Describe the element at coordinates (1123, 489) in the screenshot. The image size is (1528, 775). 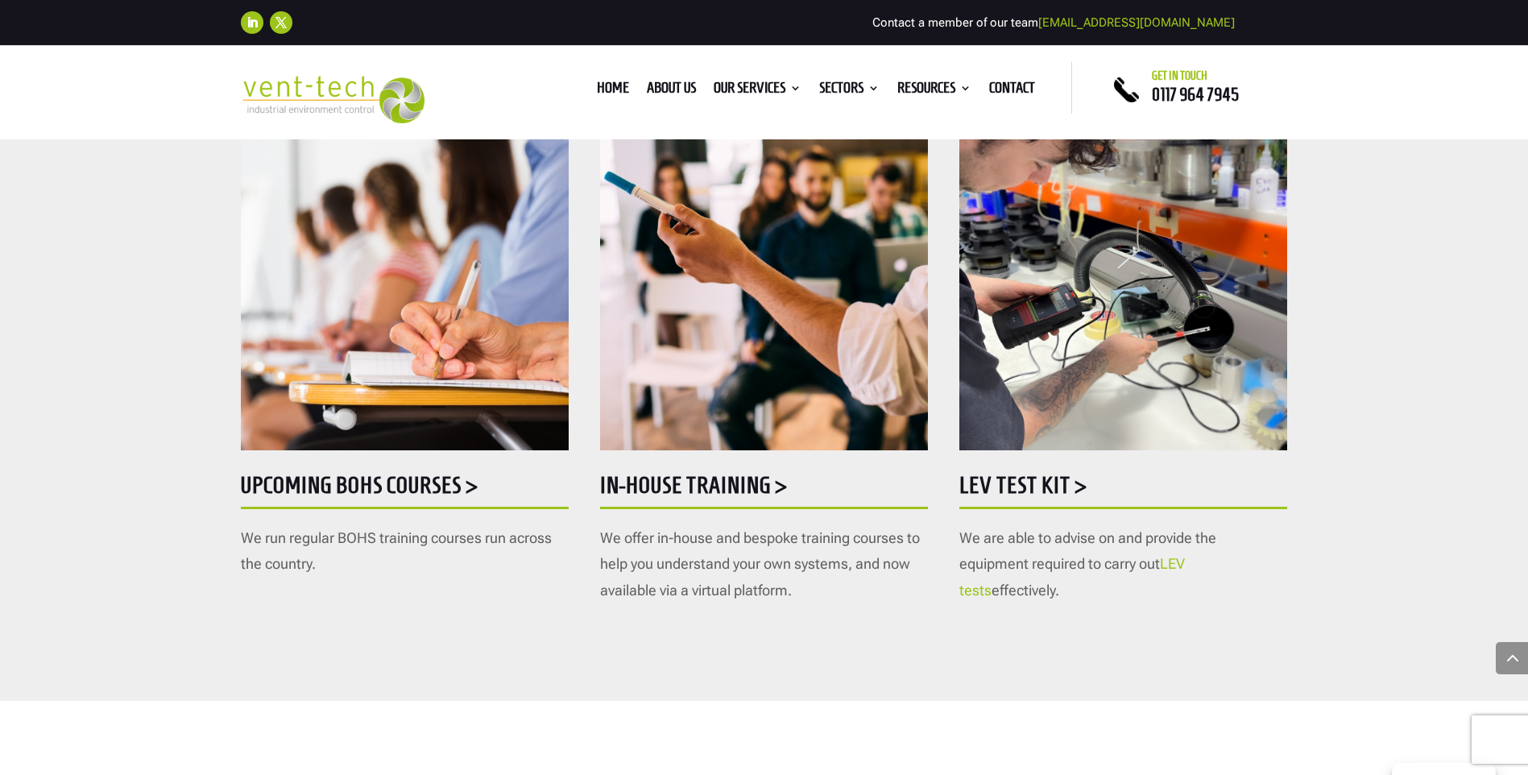
I see `h5: LEV Test Kit >` at that location.